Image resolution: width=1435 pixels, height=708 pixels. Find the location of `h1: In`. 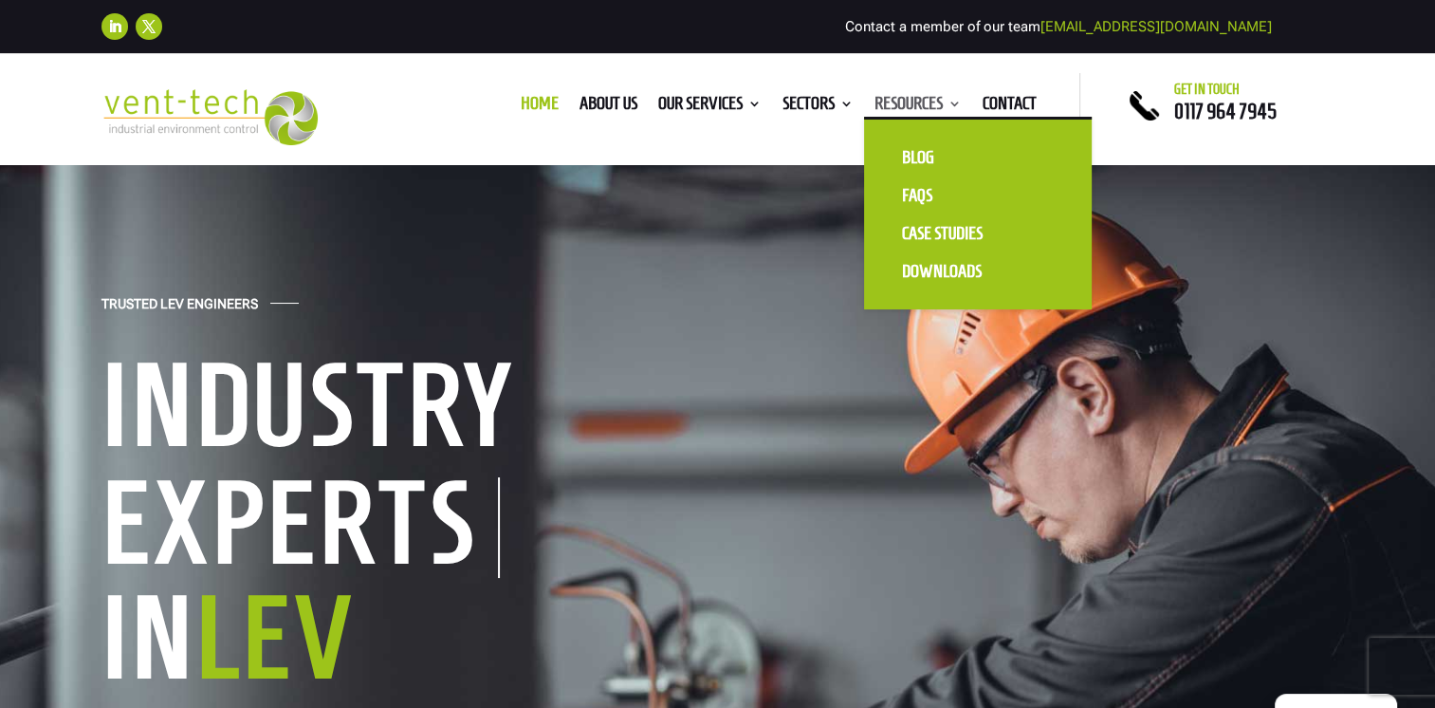

h1: In is located at coordinates (396, 642).